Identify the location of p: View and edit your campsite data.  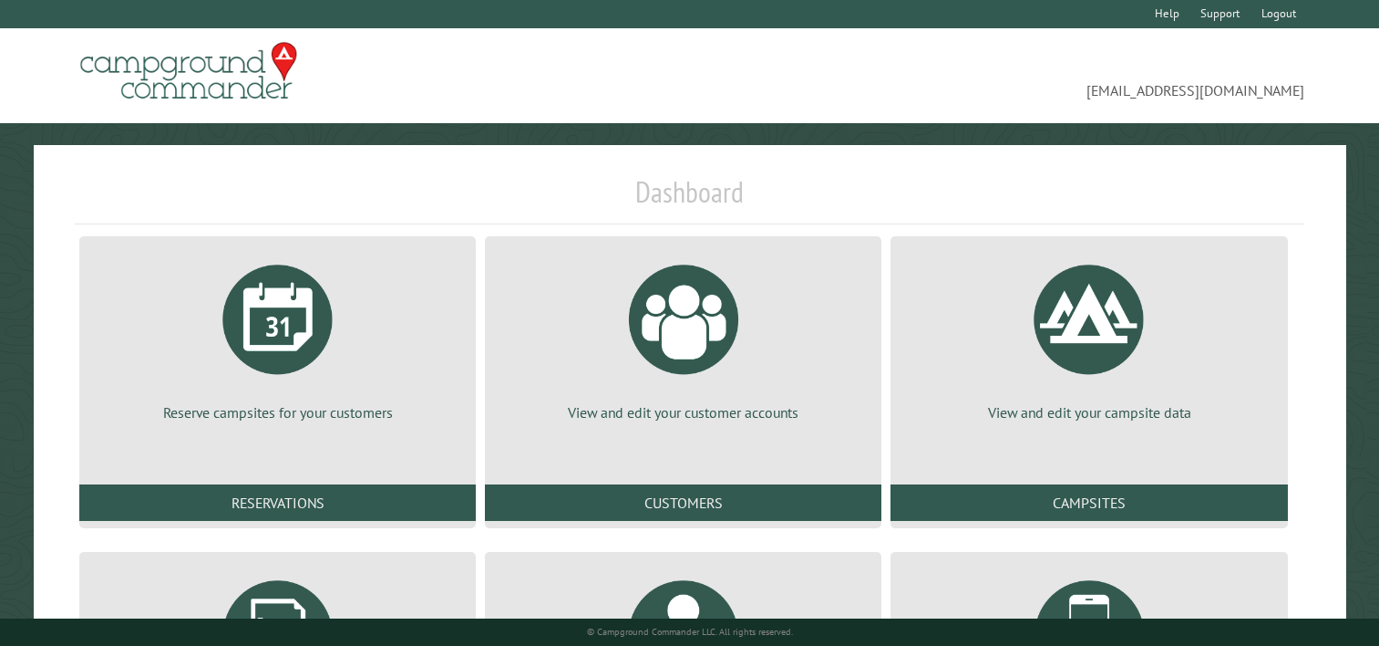
(1089, 412).